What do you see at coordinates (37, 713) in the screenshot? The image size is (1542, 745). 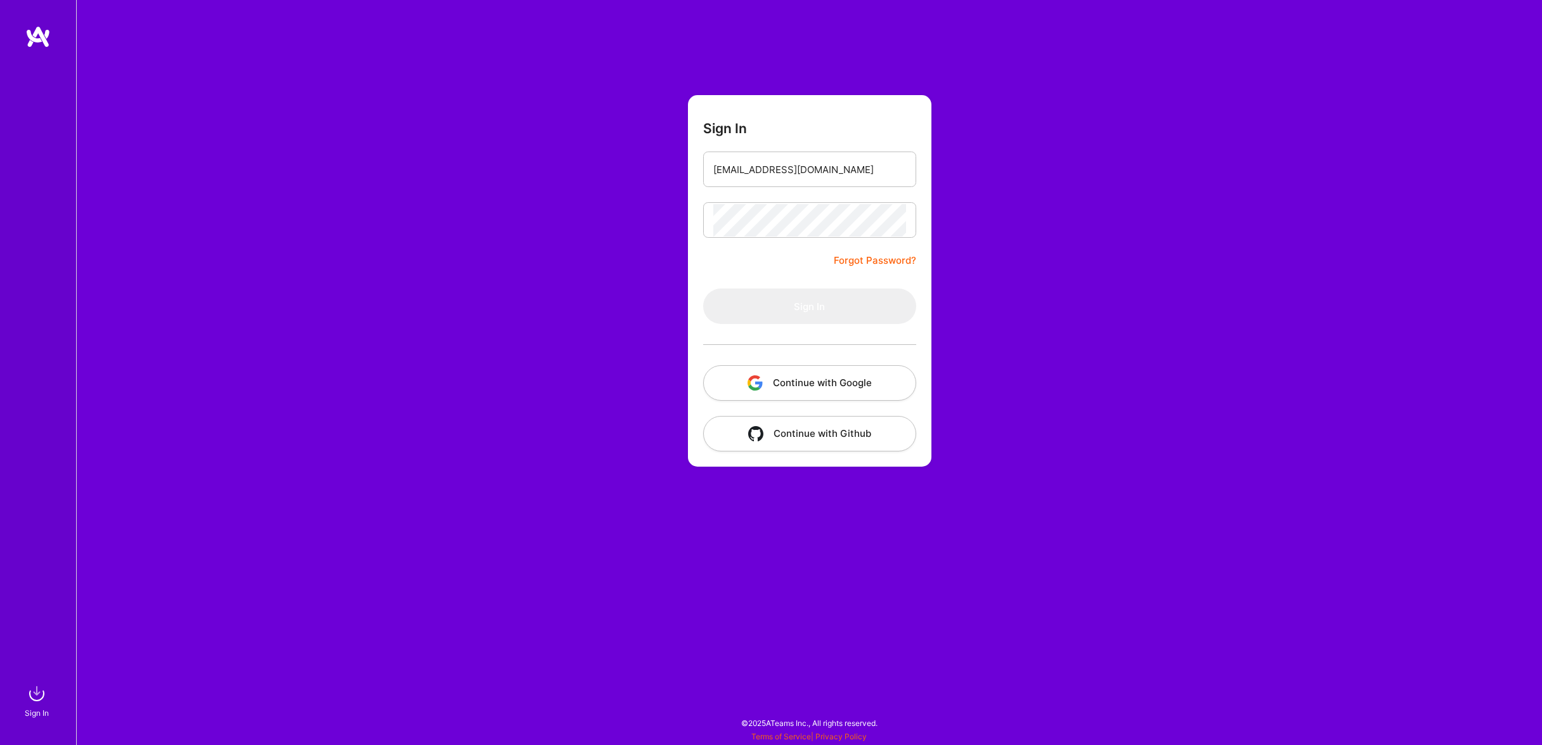 I see `div: Sign In` at bounding box center [37, 713].